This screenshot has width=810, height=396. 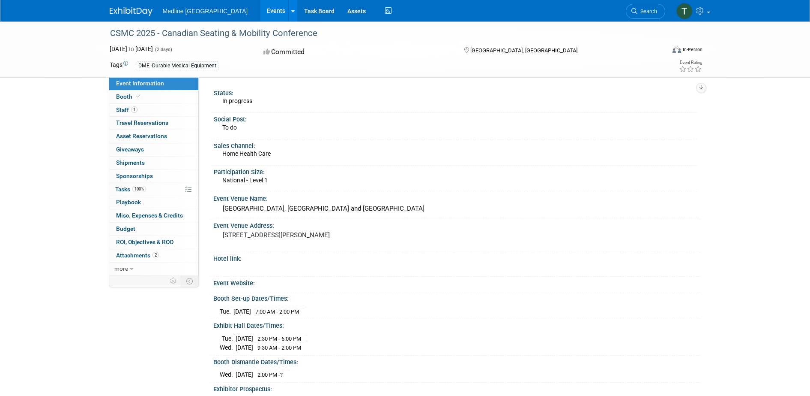 What do you see at coordinates (154, 136) in the screenshot?
I see `a: Asset Reservations` at bounding box center [154, 136].